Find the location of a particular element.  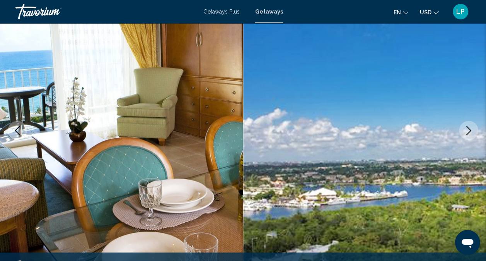

span: Getaways is located at coordinates (269, 12).